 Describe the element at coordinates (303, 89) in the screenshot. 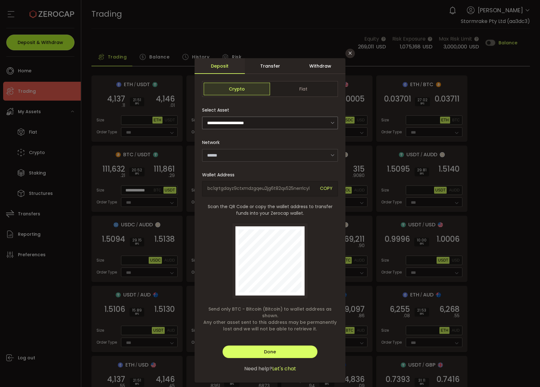

I see `span: Fiat` at that location.